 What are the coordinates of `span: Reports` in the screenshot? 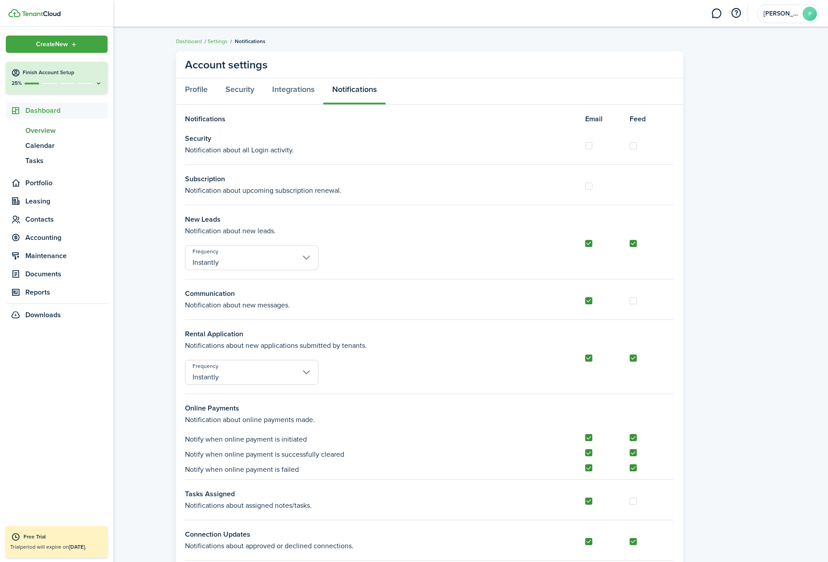 It's located at (66, 292).